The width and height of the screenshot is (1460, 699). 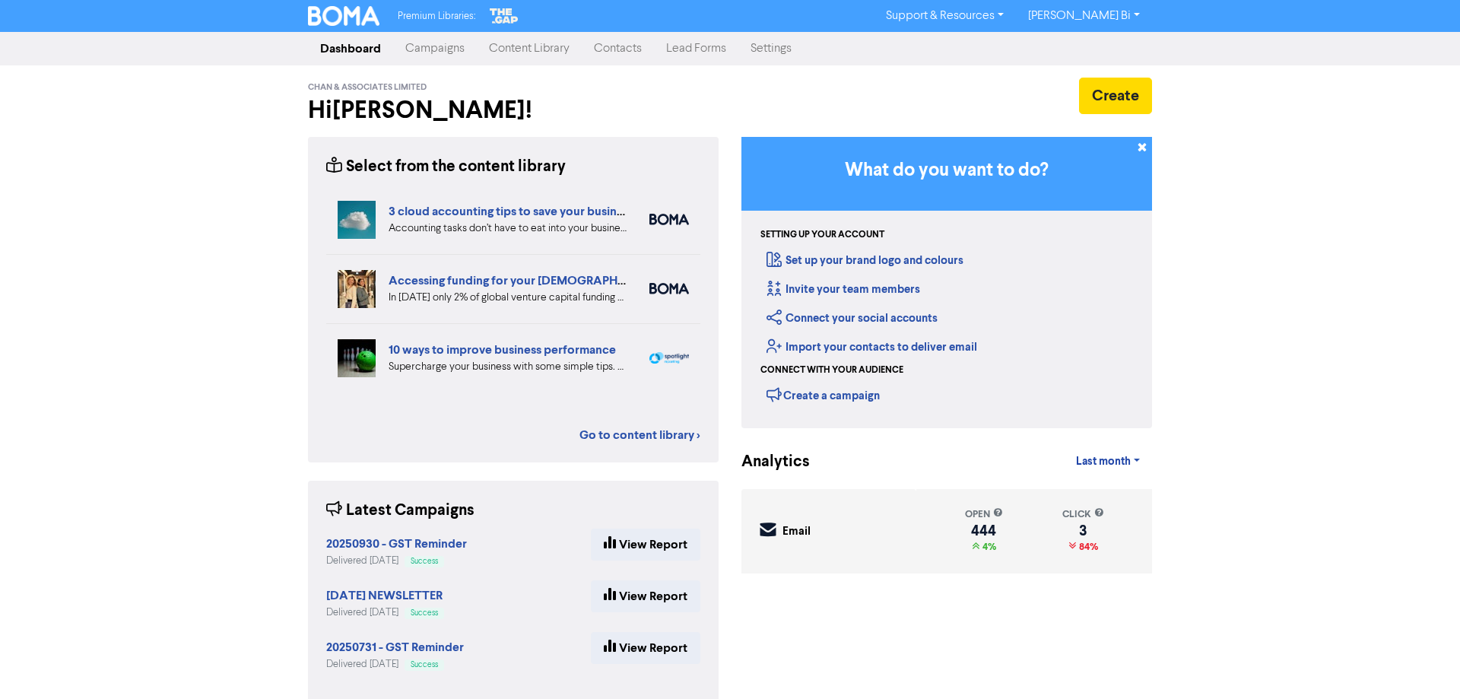 What do you see at coordinates (507, 367) in the screenshot?
I see `div: Supercharge your business with some simple tips. Eliminate distractions & bad customers, get a pl...` at bounding box center [507, 367].